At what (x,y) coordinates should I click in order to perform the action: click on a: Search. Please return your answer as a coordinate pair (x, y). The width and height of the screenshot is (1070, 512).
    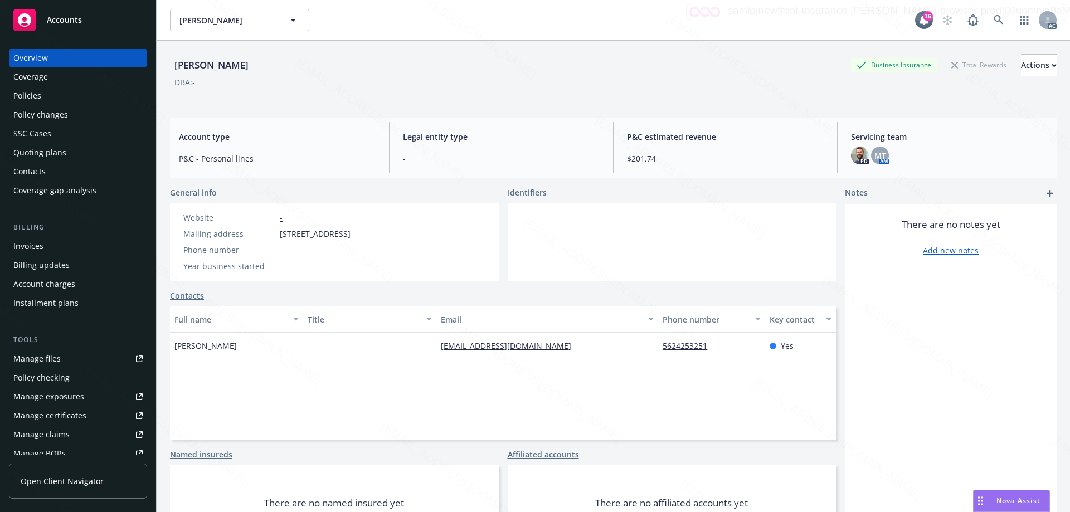
    Looking at the image, I should click on (999, 20).